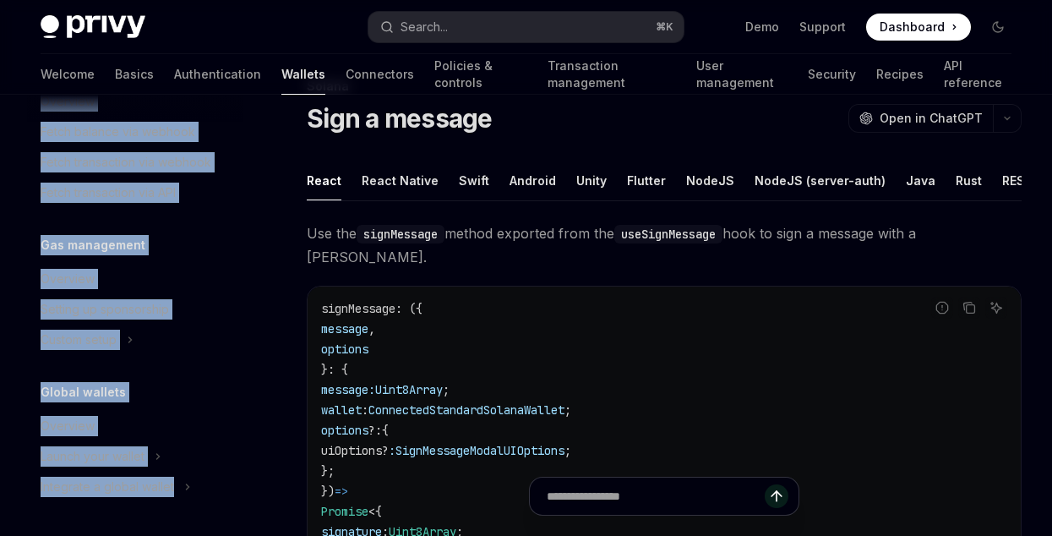 This screenshot has height=536, width=1052. I want to click on span: ⌘ K, so click(664, 27).